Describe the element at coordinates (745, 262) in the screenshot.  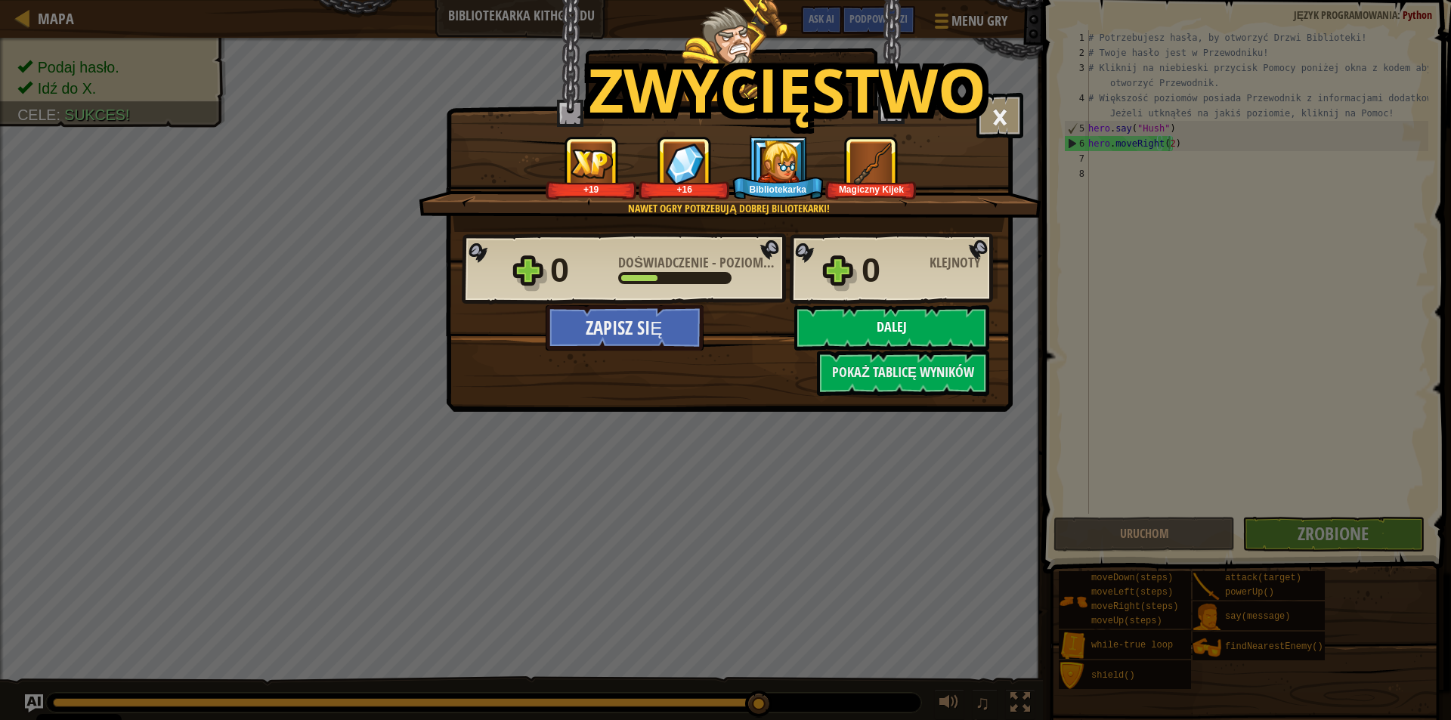
I see `span: Poziom` at that location.